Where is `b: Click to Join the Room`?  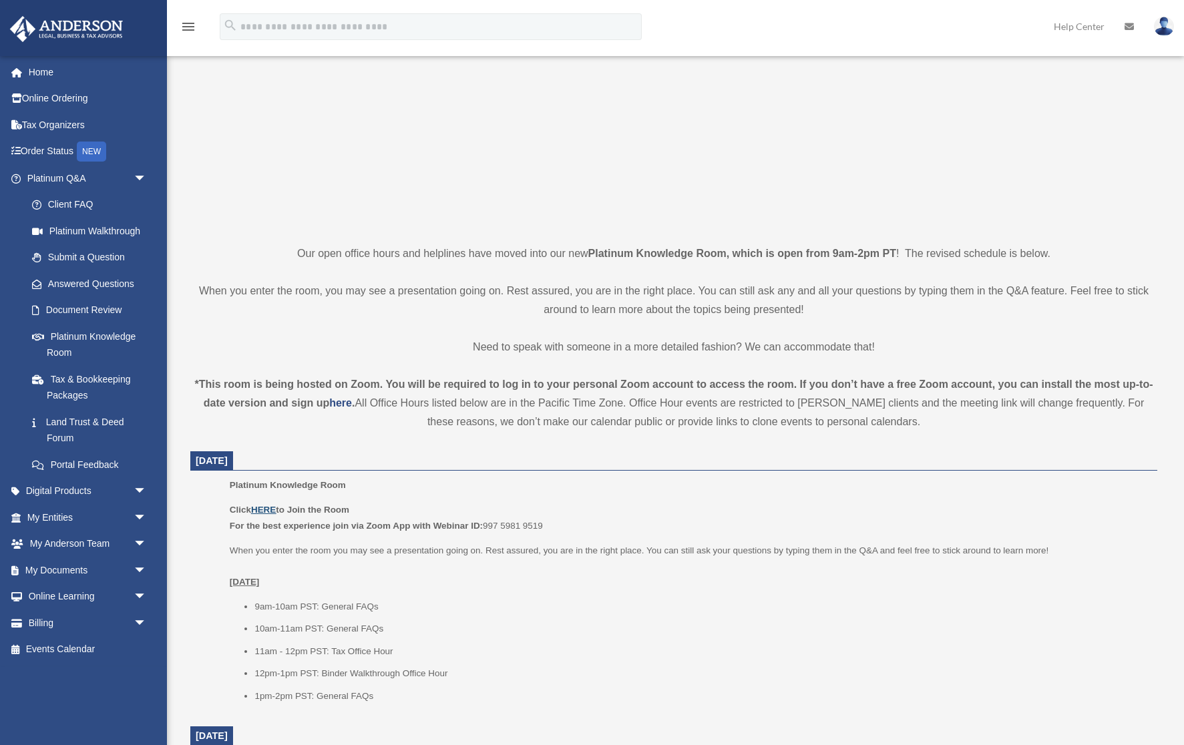
b: Click to Join the Room is located at coordinates (289, 509).